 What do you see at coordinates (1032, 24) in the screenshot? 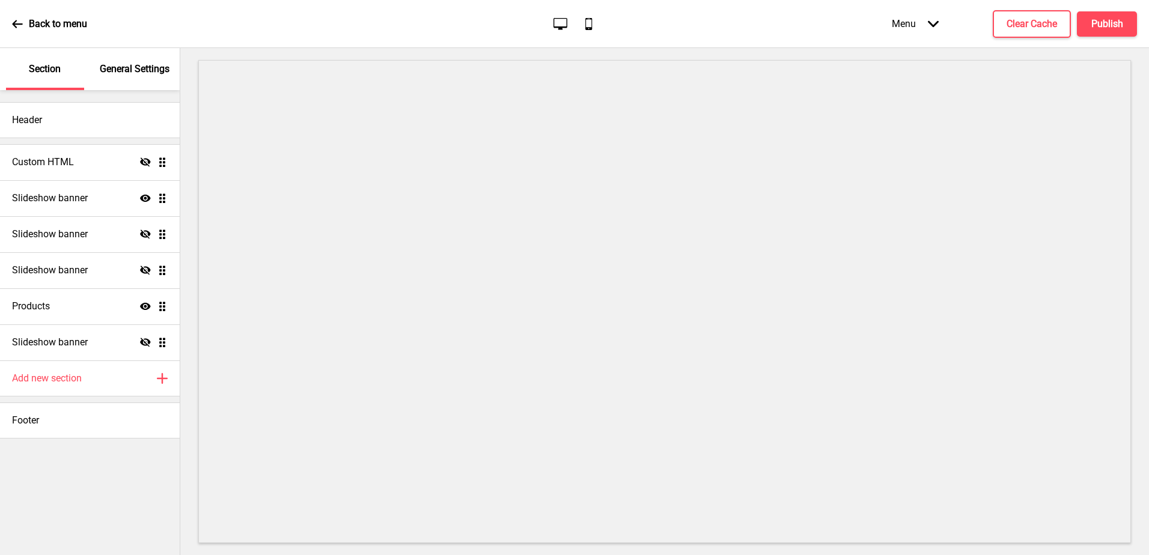
I see `h4: Clear Cache` at bounding box center [1032, 24].